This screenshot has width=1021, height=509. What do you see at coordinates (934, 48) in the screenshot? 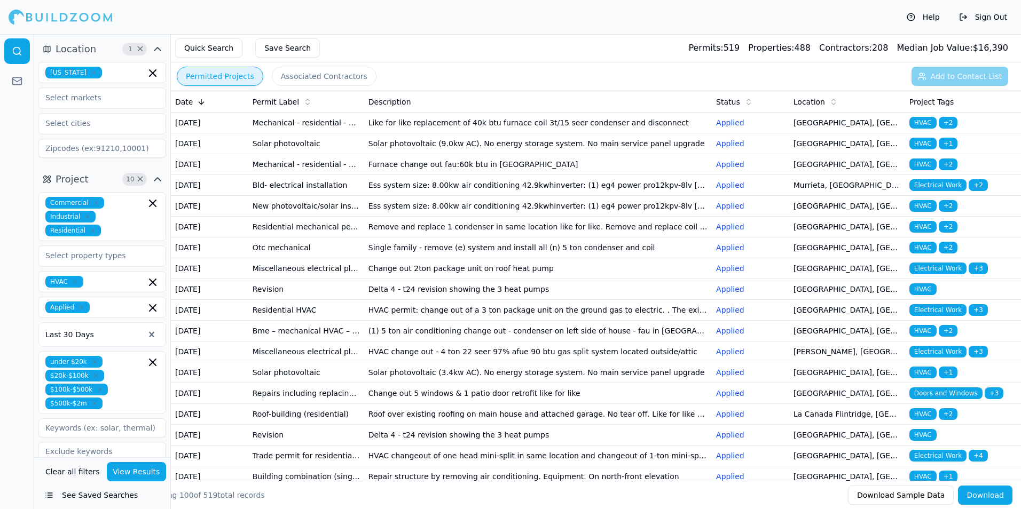
I see `span: Median Job Value:` at bounding box center [934, 48].